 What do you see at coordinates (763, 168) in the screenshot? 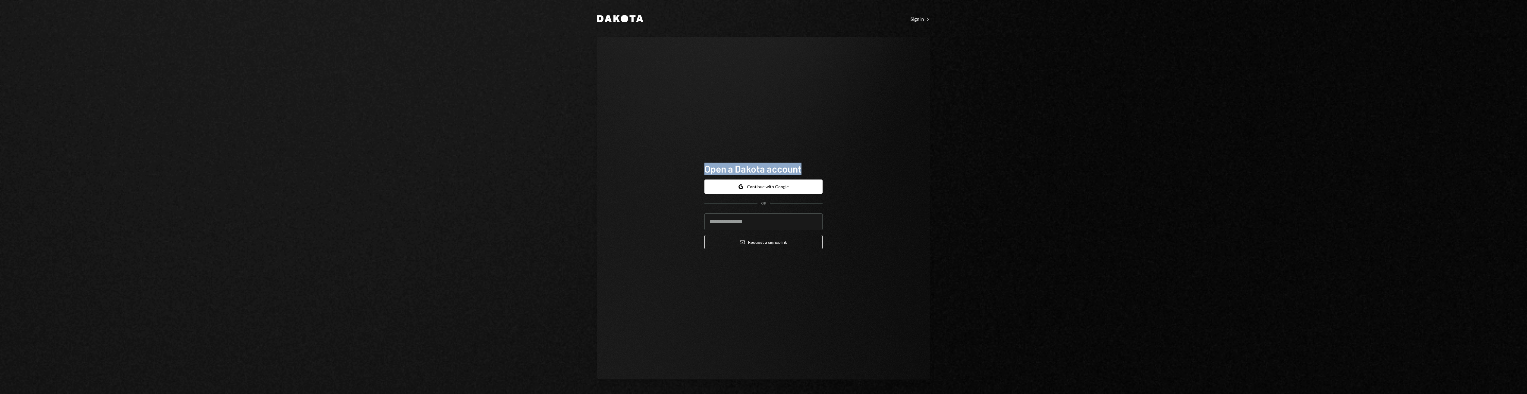
I see `h1: Open a Dakota account` at bounding box center [763, 168].